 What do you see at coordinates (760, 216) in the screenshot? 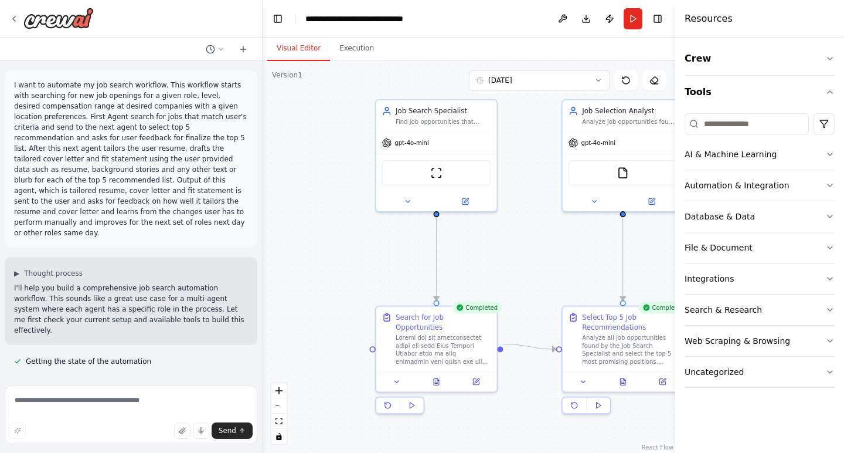
I see `button: Database & Data` at bounding box center [760, 216].